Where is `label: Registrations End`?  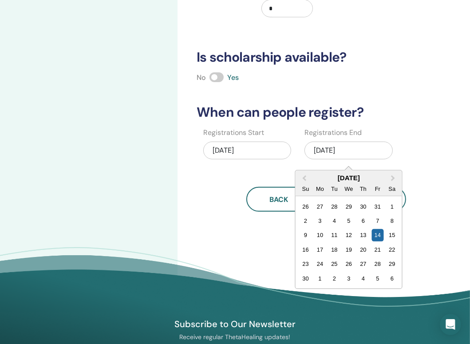
label: Registrations End is located at coordinates (333, 133).